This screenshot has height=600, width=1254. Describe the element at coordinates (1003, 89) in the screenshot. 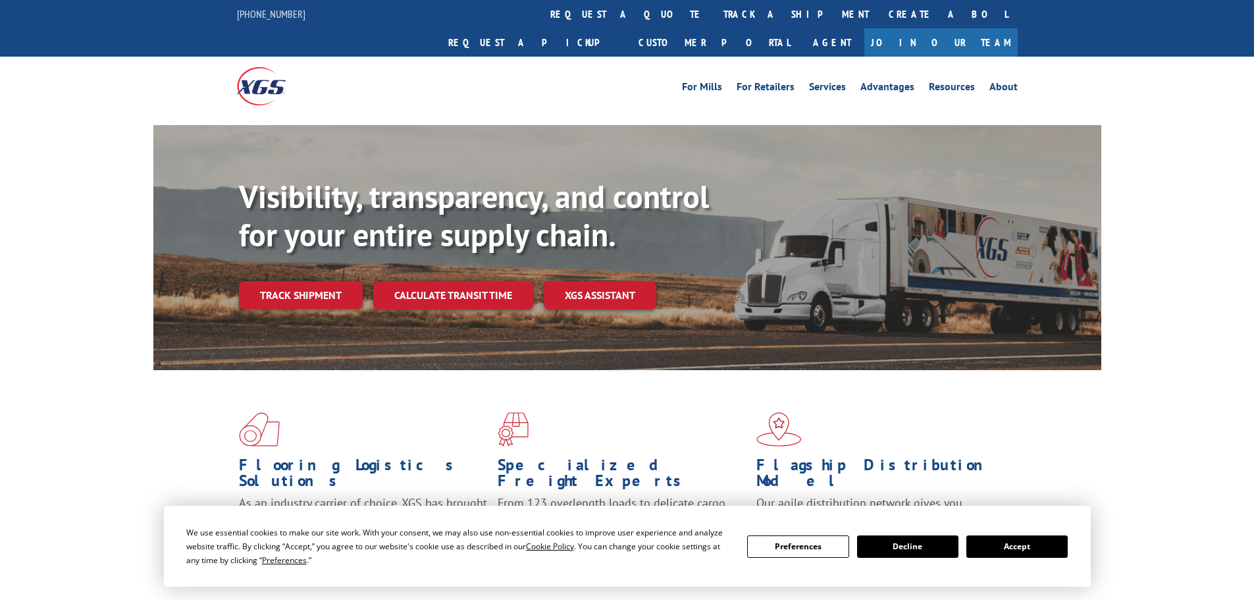

I see `a: About` at that location.